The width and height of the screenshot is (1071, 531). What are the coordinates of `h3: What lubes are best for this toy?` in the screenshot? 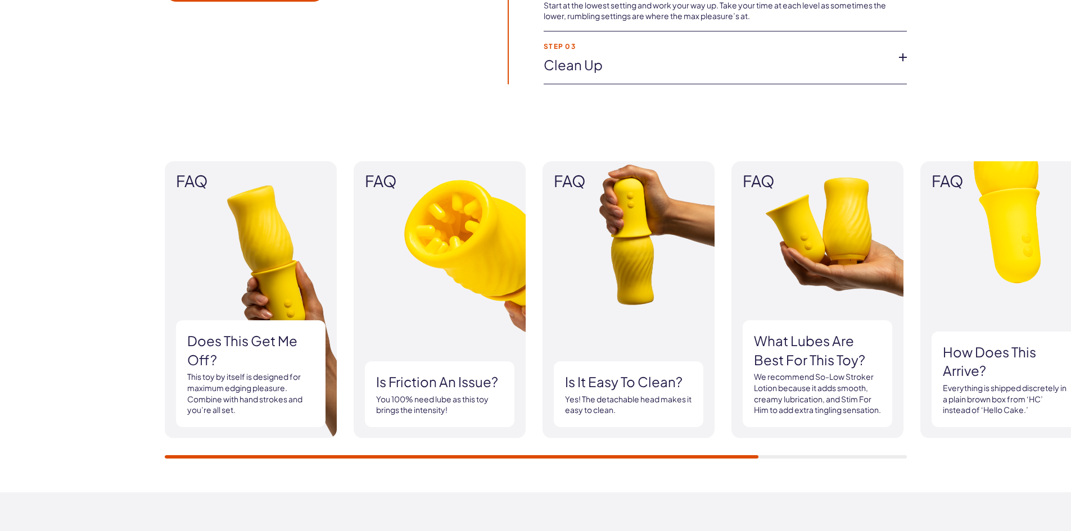 It's located at (817, 350).